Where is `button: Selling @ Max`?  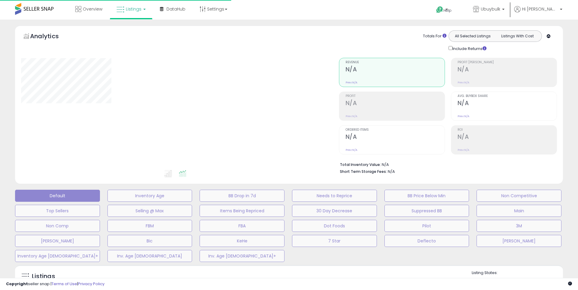
button: Selling @ Max is located at coordinates (150, 211).